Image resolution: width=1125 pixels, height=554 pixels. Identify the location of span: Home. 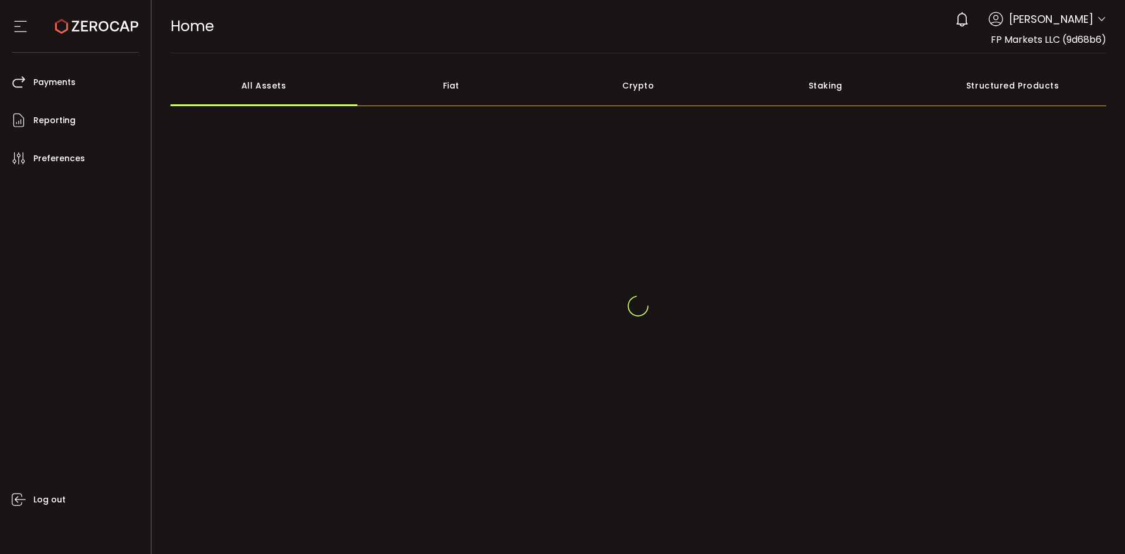
(192, 26).